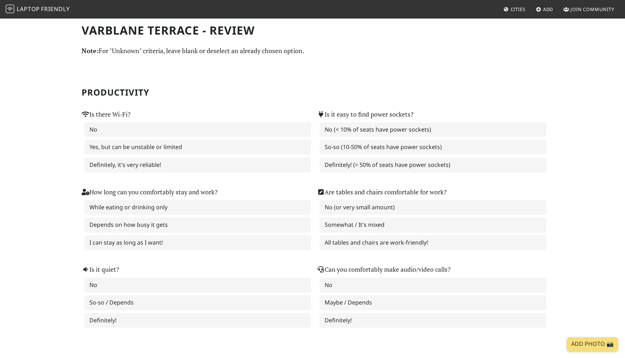 The height and width of the screenshot is (358, 625). What do you see at coordinates (55, 9) in the screenshot?
I see `span: Friendly` at bounding box center [55, 9].